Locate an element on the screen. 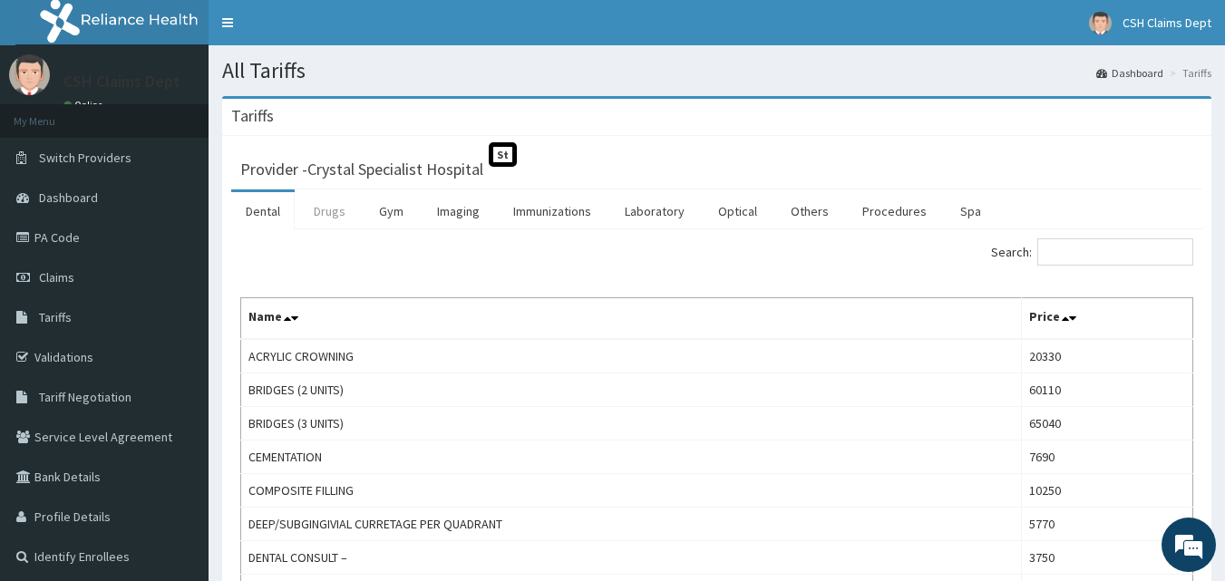  span: Dashboard is located at coordinates (68, 198).